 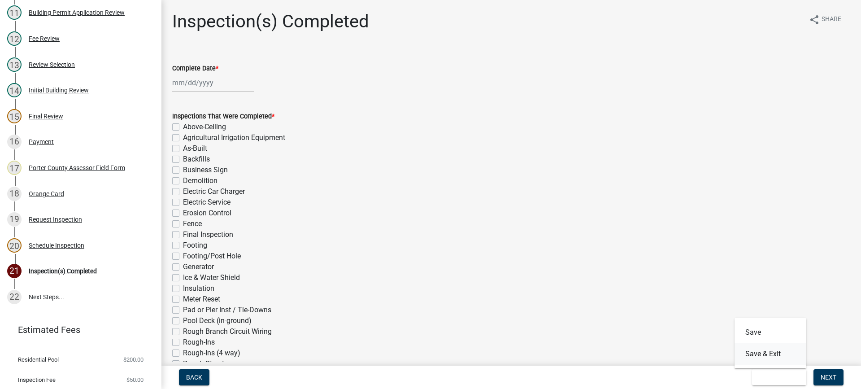 I want to click on label: As-Built, so click(x=195, y=148).